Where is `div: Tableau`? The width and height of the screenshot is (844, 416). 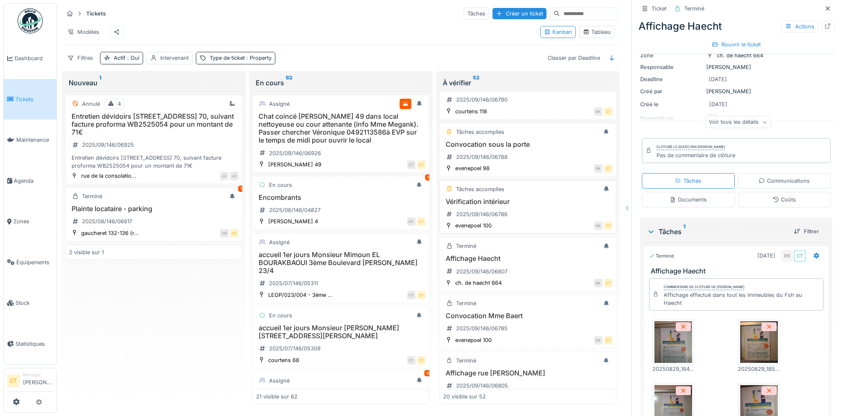 div: Tableau is located at coordinates (597, 32).